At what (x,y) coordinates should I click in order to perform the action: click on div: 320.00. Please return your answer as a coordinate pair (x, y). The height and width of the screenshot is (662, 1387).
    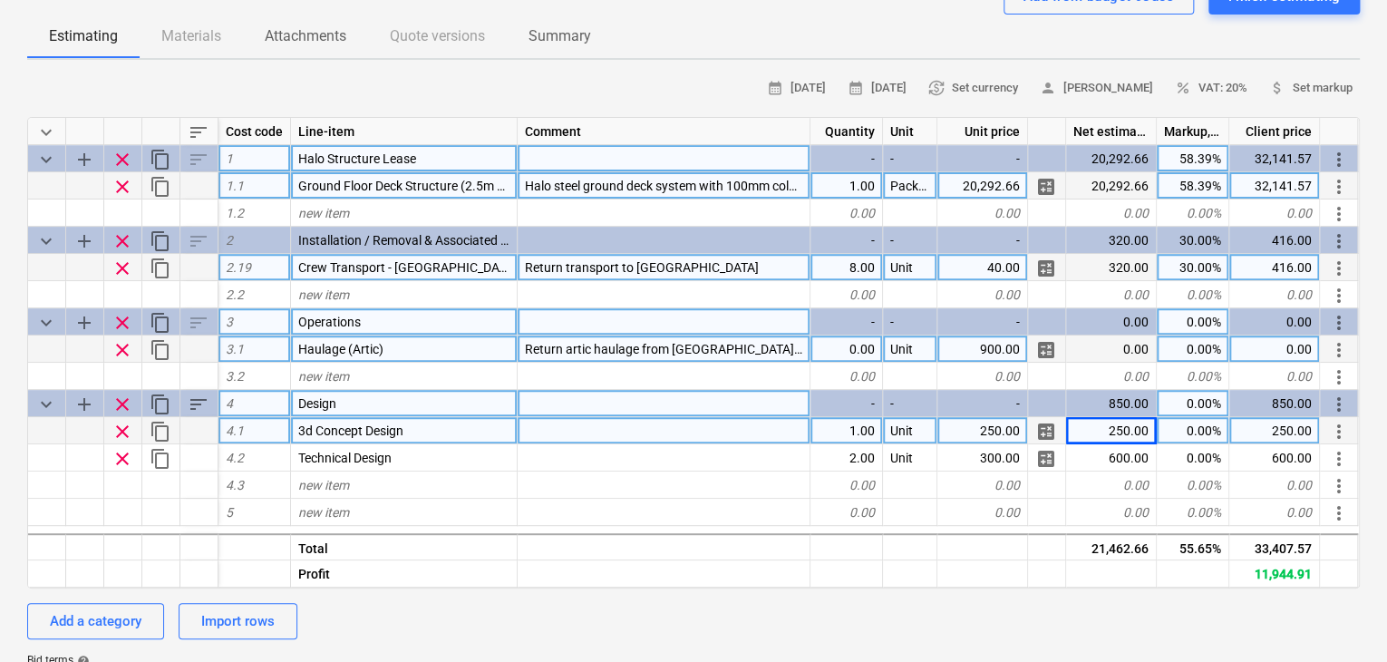
    Looking at the image, I should click on (1111, 267).